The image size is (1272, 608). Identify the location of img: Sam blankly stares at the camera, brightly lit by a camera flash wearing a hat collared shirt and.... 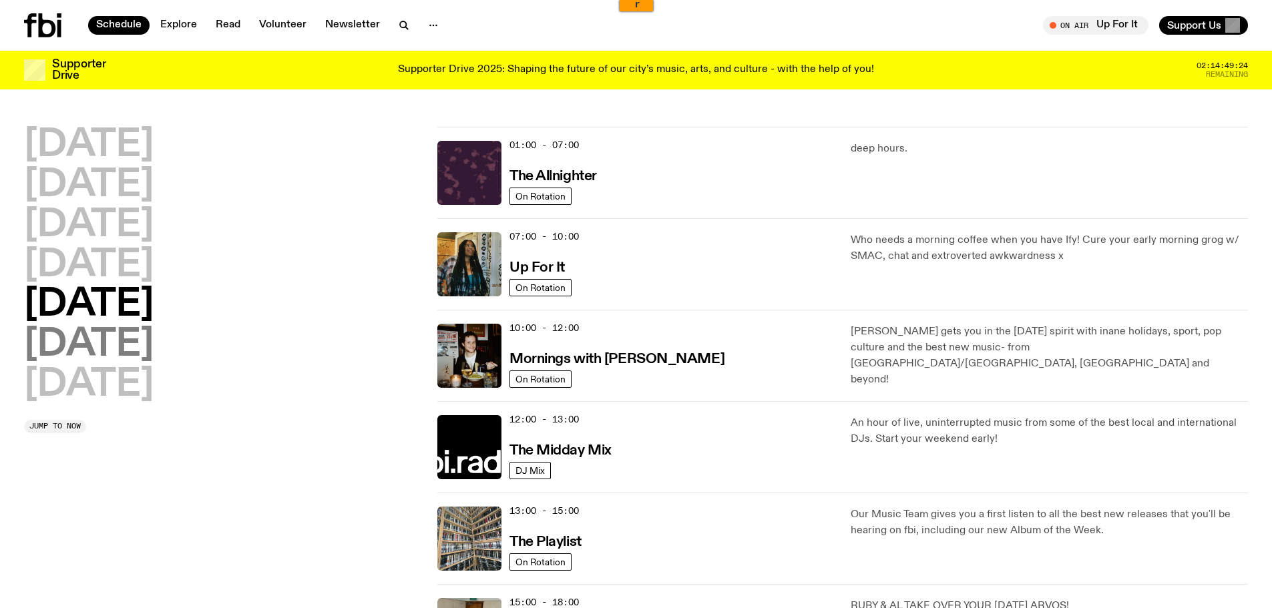
(469, 356).